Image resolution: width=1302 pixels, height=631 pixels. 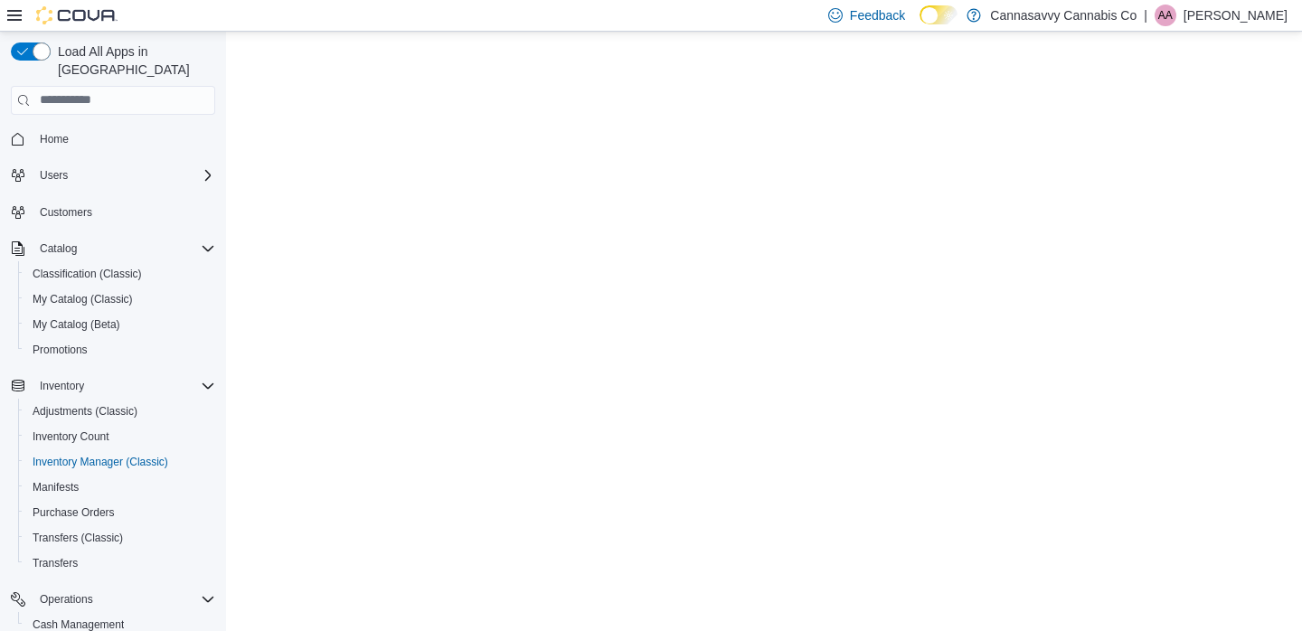 What do you see at coordinates (113, 138) in the screenshot?
I see `button: Home` at bounding box center [113, 138].